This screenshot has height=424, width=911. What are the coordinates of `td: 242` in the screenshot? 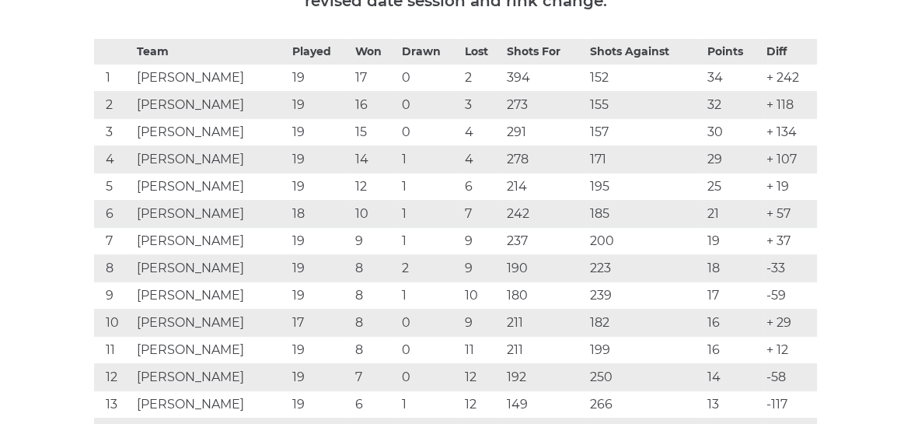 It's located at (544, 213).